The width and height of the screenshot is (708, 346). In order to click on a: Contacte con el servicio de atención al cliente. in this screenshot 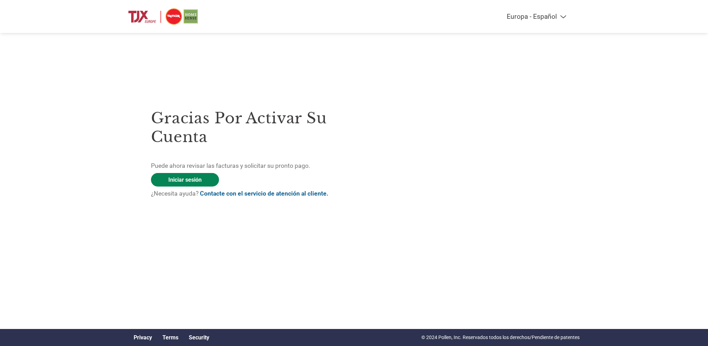, I will do `click(264, 193)`.